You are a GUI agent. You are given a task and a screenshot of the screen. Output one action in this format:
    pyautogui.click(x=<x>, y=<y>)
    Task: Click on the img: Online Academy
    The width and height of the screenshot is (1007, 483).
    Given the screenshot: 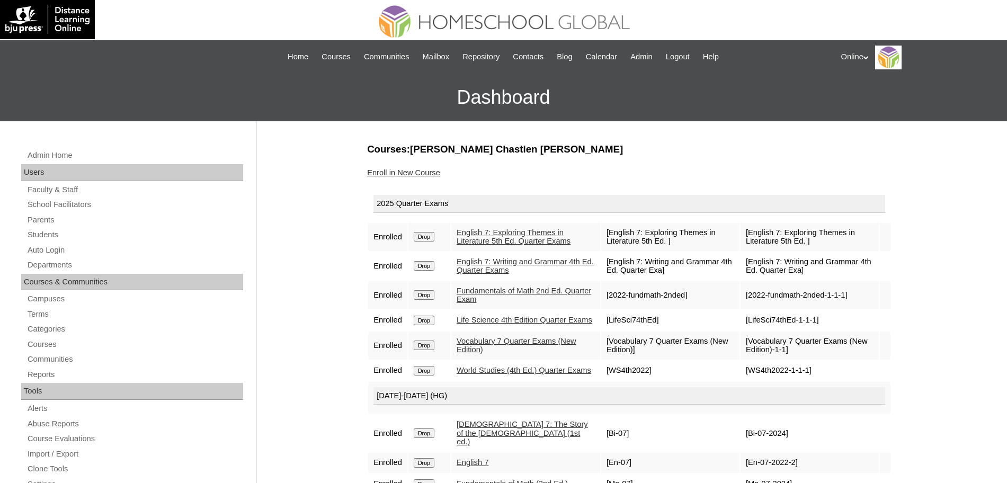 What is the action you would take?
    pyautogui.click(x=888, y=57)
    